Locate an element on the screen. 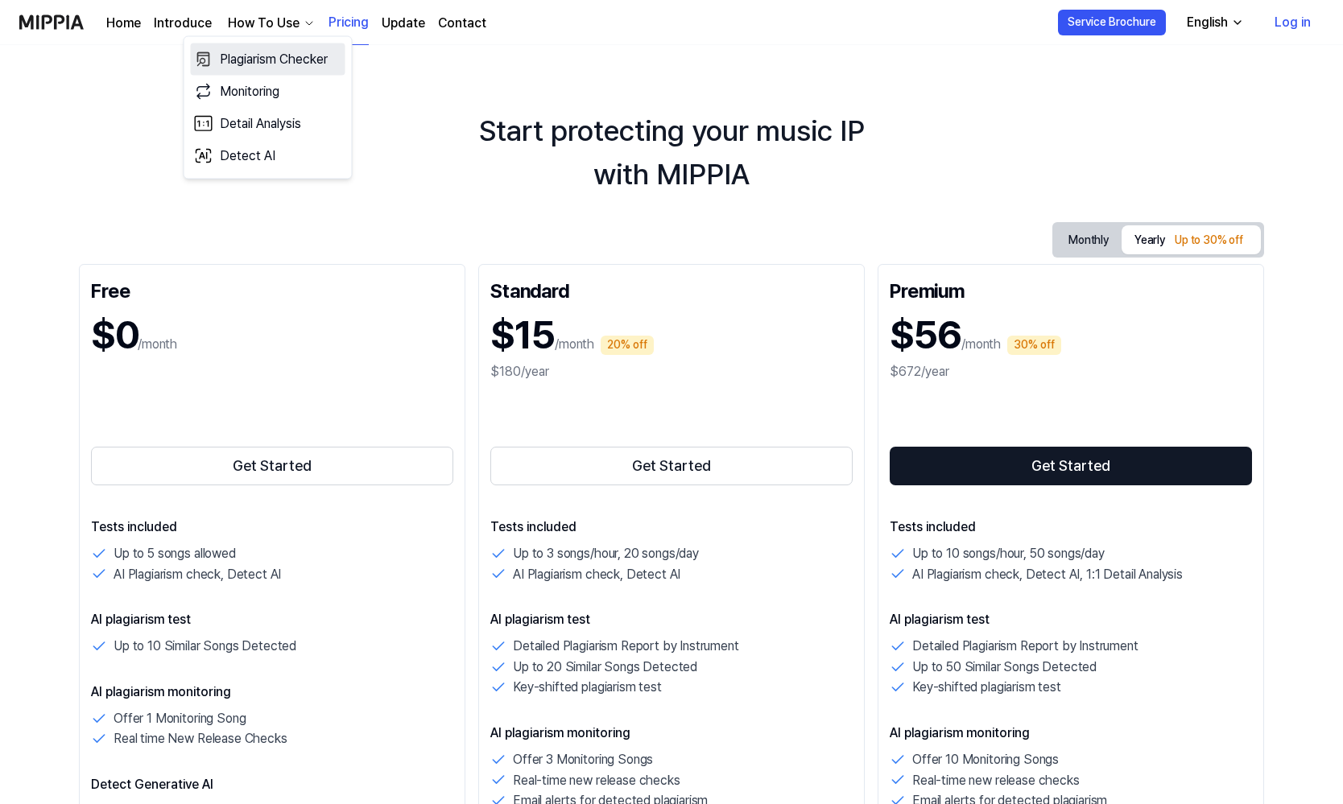 The height and width of the screenshot is (804, 1343). div: Premium is located at coordinates (1071, 289).